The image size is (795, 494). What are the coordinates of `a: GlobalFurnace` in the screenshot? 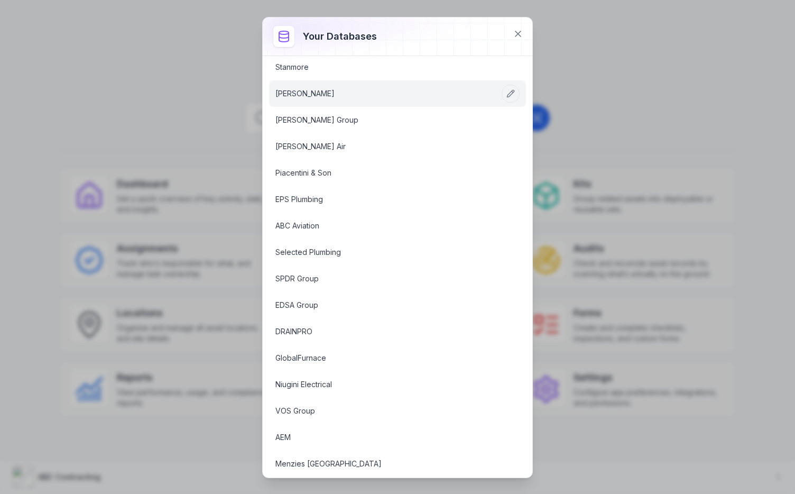 It's located at (385, 358).